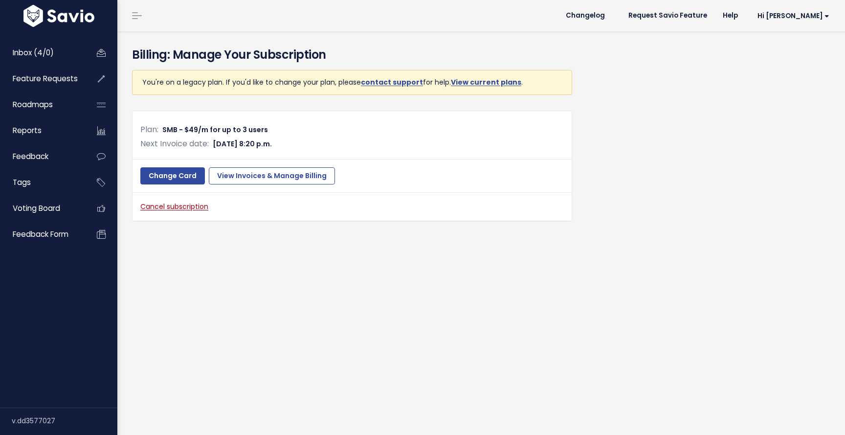  I want to click on a: Feedback, so click(42, 157).